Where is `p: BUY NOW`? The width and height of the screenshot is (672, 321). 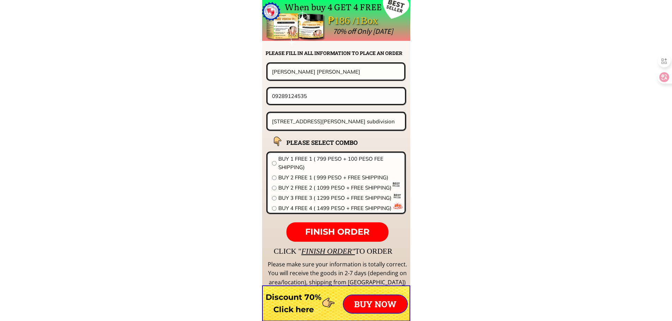
p: BUY NOW is located at coordinates (375, 304).